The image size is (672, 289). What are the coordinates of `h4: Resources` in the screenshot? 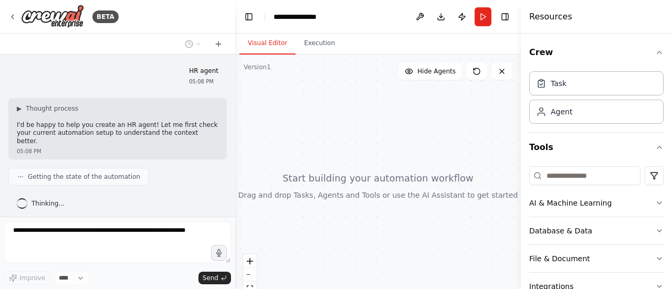 It's located at (551, 17).